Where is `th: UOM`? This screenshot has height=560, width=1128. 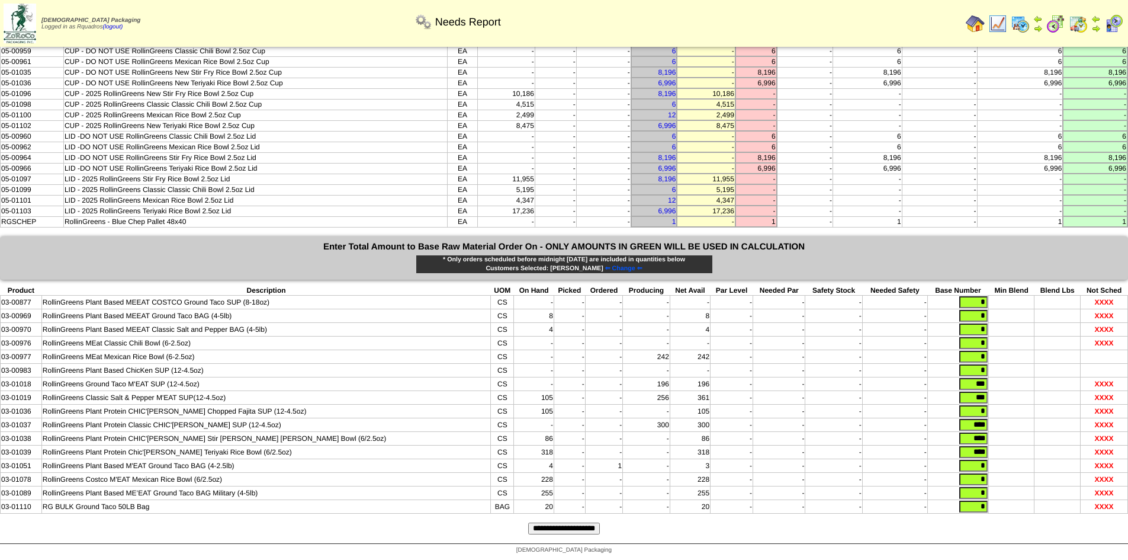
th: UOM is located at coordinates (502, 290).